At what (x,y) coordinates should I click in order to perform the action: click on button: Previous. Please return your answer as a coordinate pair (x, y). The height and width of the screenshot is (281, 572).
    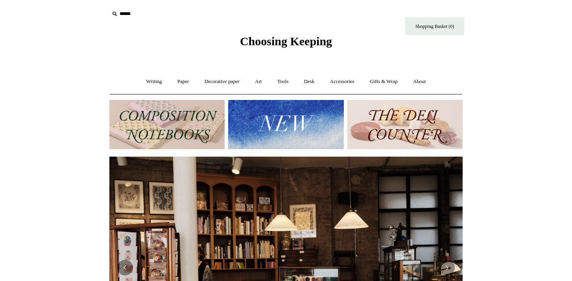
    Looking at the image, I should click on (125, 268).